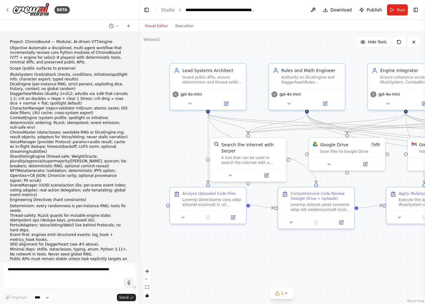  Describe the element at coordinates (262, 148) in the screenshot. I see `g: Edge from f2cd0336-334b-4130-b87d-5c1b4e7b35bb to cc0e88e0-492f-4ac7-ae41-c8e1bdaba358` at that location.